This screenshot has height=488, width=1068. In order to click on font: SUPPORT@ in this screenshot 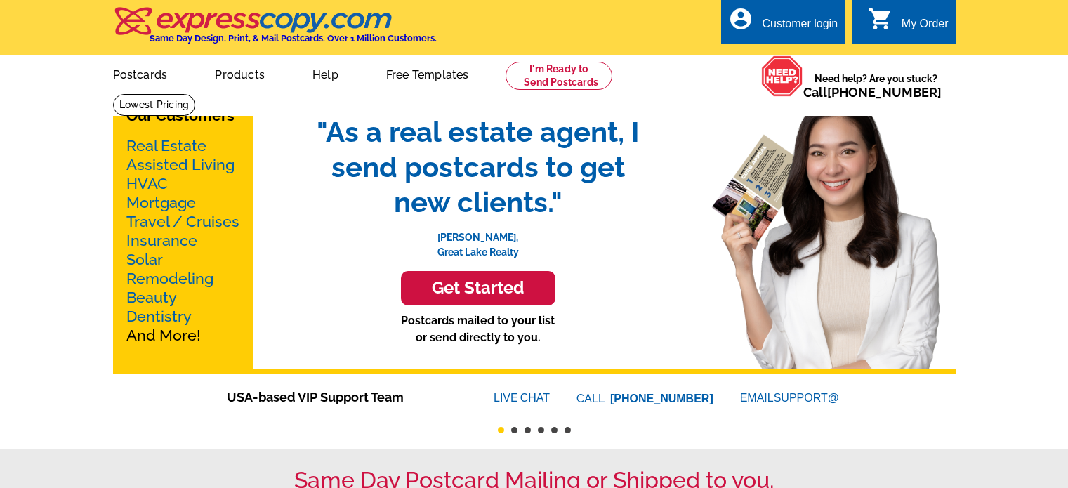, I will do `click(808, 398)`.